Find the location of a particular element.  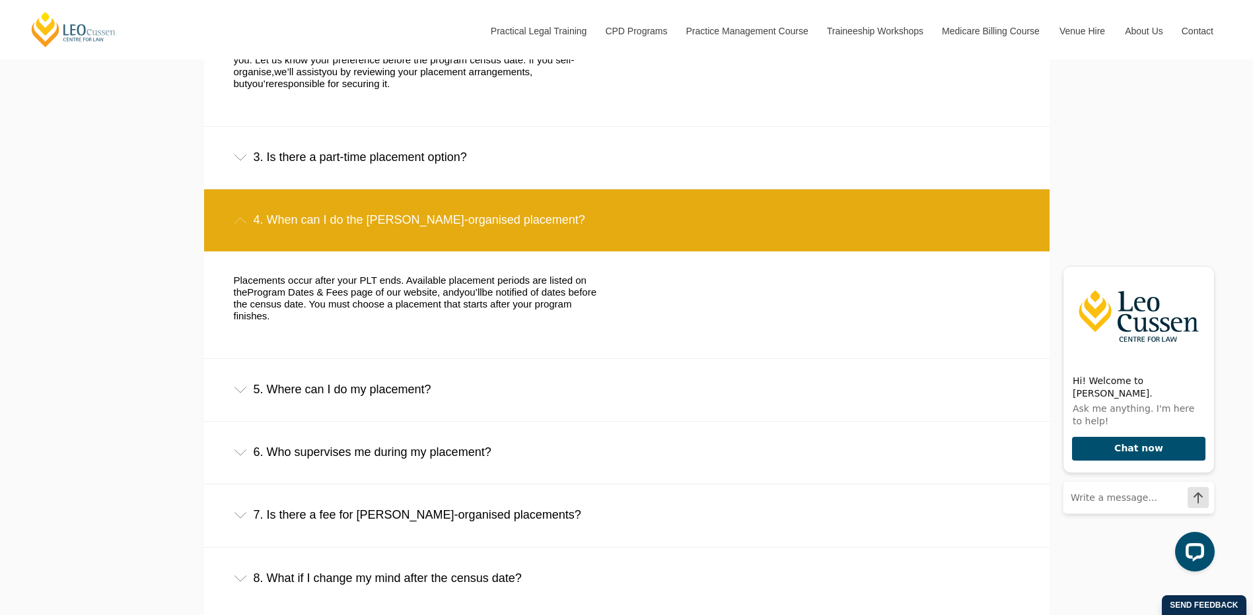

img: Leo Cussen Centre for Law is located at coordinates (87, 63).